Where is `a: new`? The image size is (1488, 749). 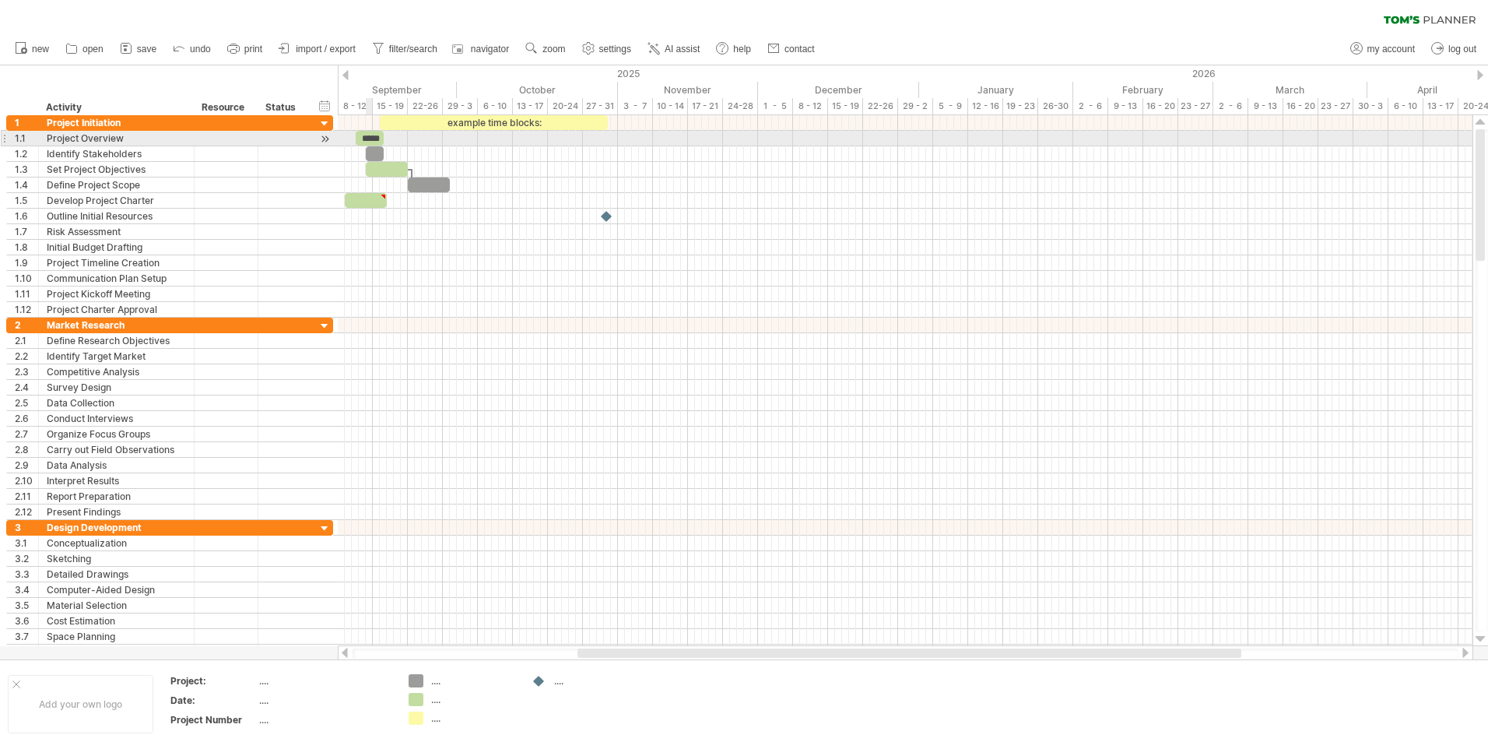
a: new is located at coordinates (32, 49).